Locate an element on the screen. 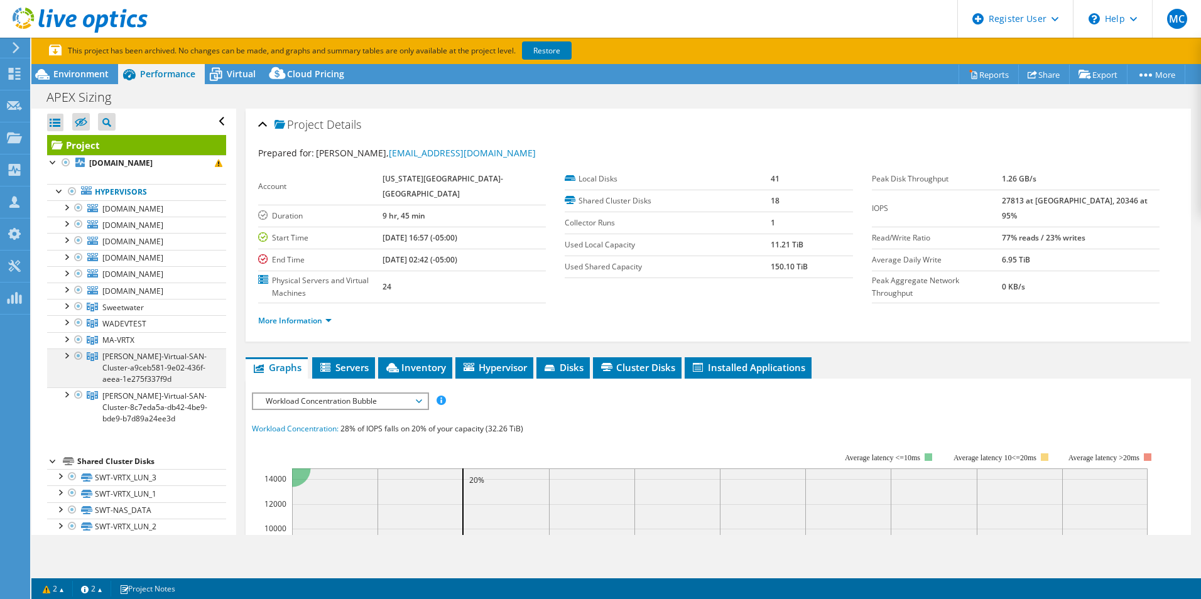 The height and width of the screenshot is (599, 1201). a: MARVIN-Virtual-SAN-Cluster-a9ceb581-9e02-436f-aeea-1e275f337f9d is located at coordinates (136, 368).